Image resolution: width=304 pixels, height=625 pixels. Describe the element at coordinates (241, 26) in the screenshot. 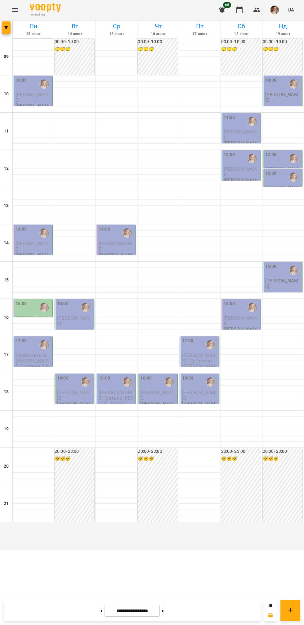

I see `h6: Сб` at that location.